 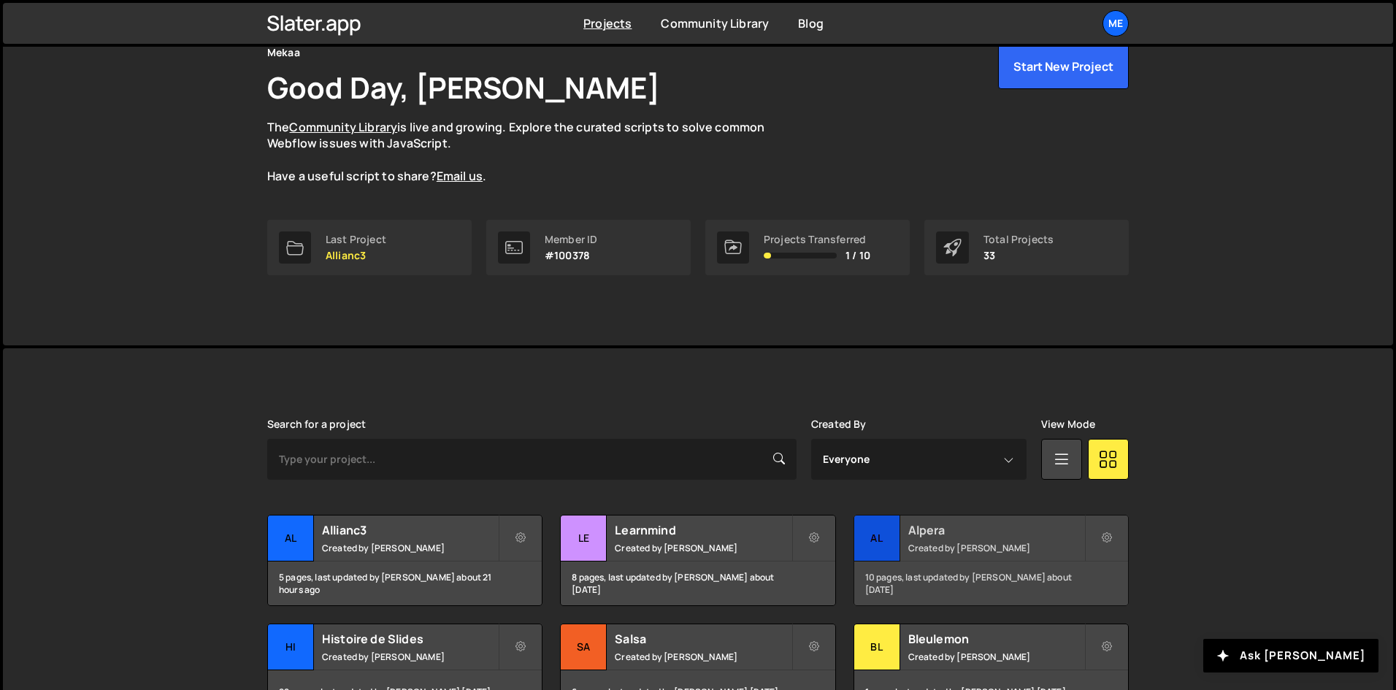 What do you see at coordinates (583, 538) in the screenshot?
I see `div: Le` at bounding box center [583, 538].